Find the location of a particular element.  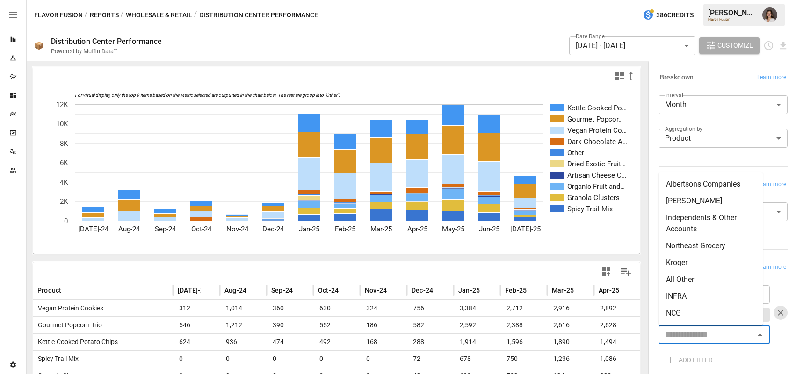

label: Interval is located at coordinates (674, 95).